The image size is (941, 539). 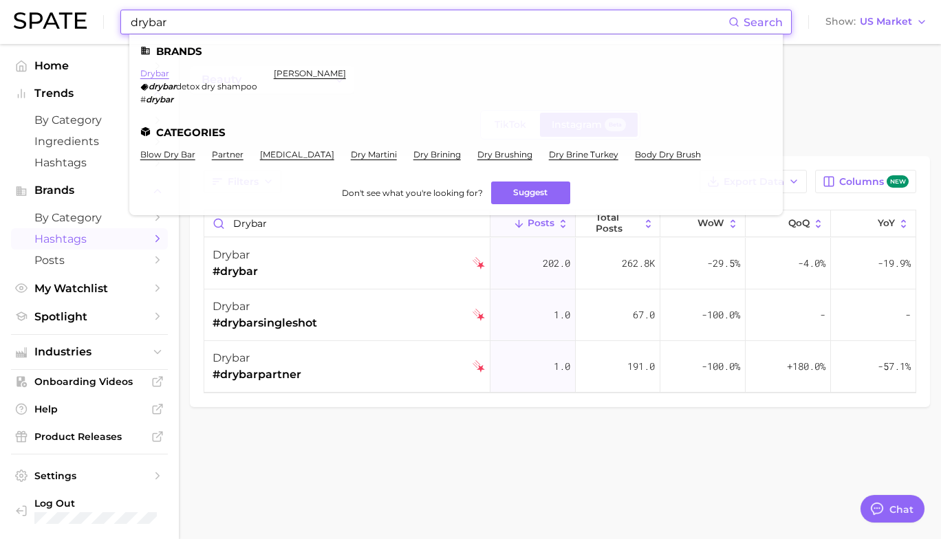 I want to click on button: YoY, so click(x=873, y=224).